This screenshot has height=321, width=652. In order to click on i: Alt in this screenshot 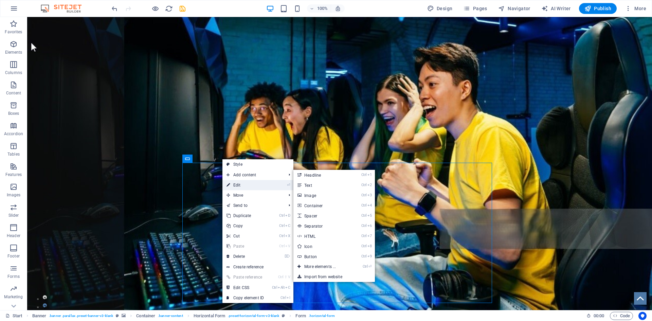, I will do `click(281, 287)`.